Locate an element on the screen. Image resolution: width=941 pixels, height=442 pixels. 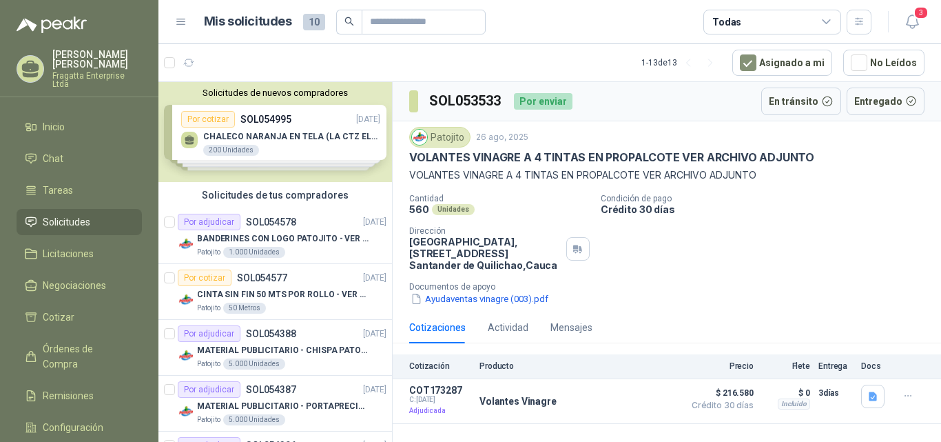
div: Todas is located at coordinates (727, 22).